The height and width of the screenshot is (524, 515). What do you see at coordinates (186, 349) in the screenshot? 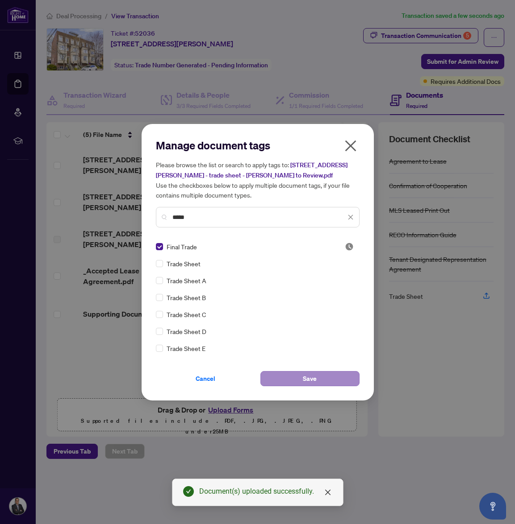
I see `span: Trade Sheet E` at bounding box center [186, 349].